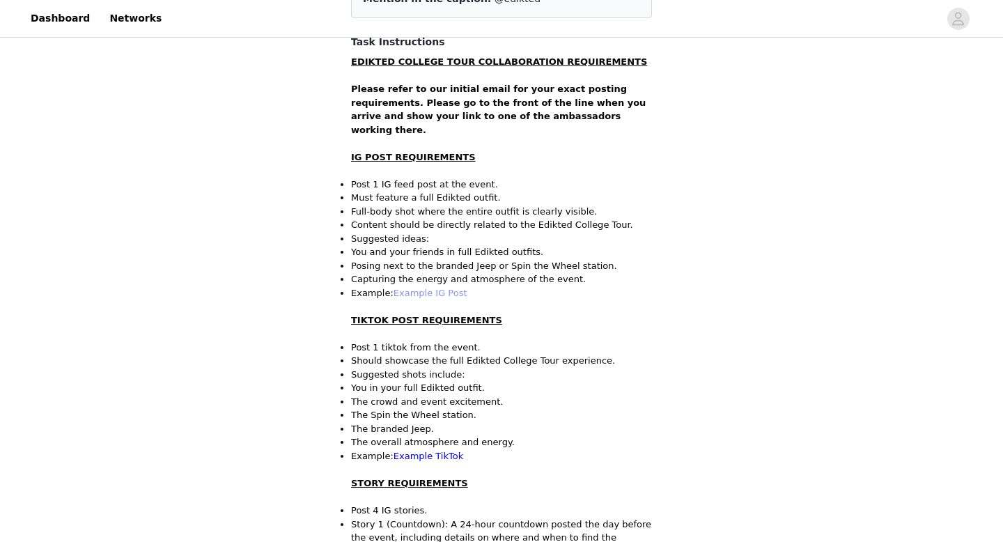  I want to click on a: Example TikTok, so click(428, 456).